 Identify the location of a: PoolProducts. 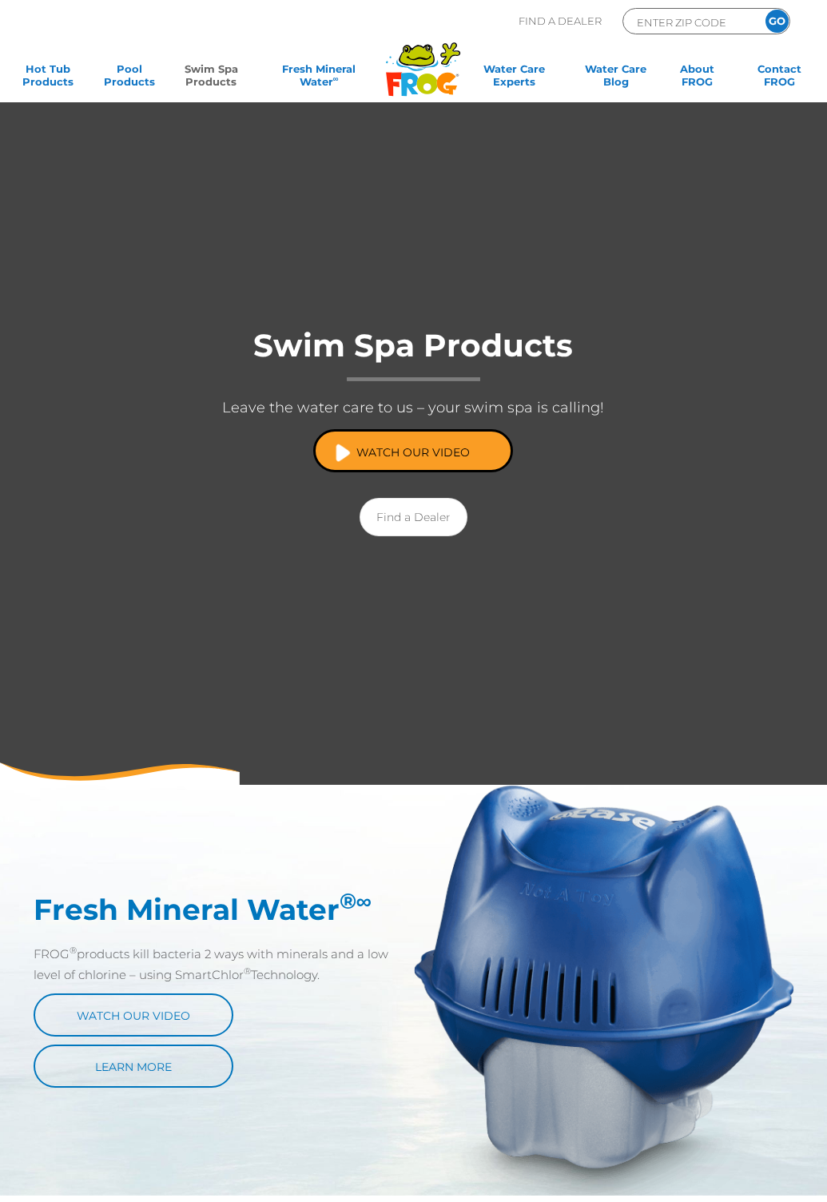
(129, 78).